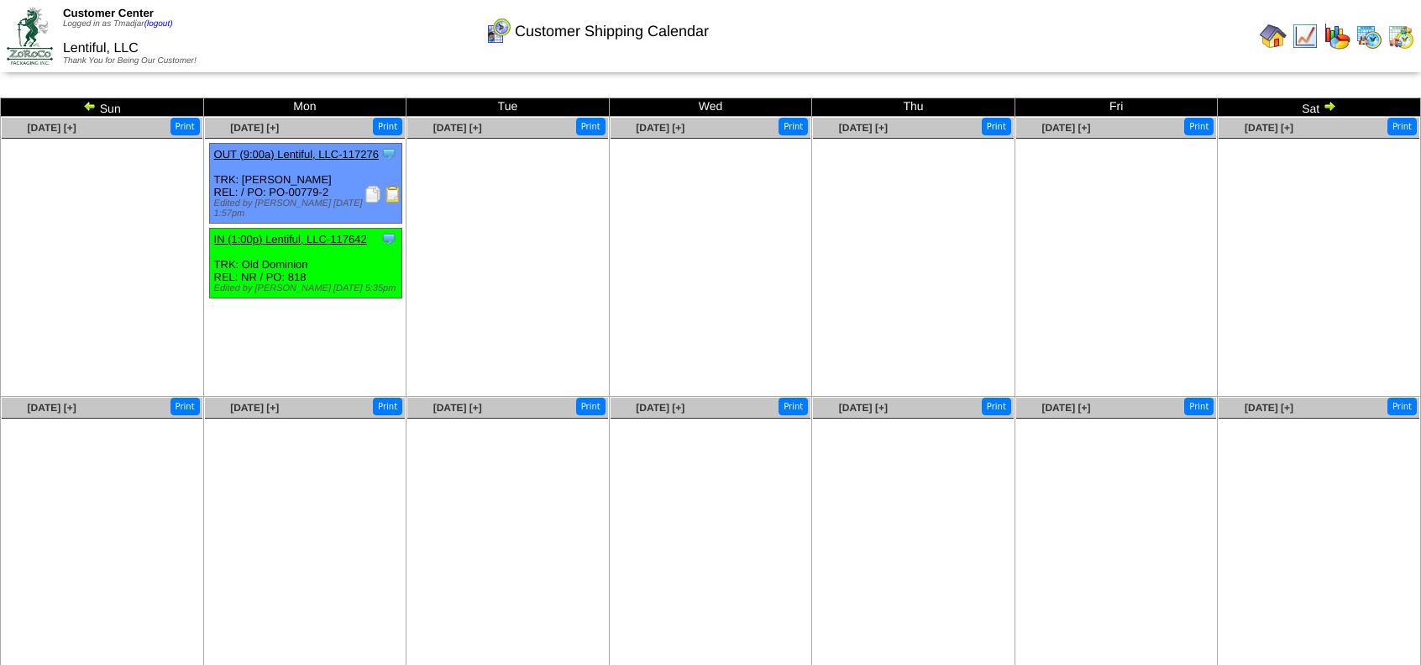 This screenshot has width=1421, height=665. I want to click on span: Lentiful, LLC, so click(101, 48).